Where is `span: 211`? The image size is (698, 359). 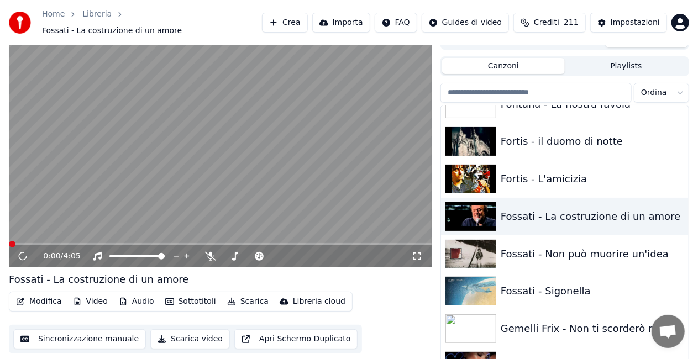
span: 211 is located at coordinates (571, 23).